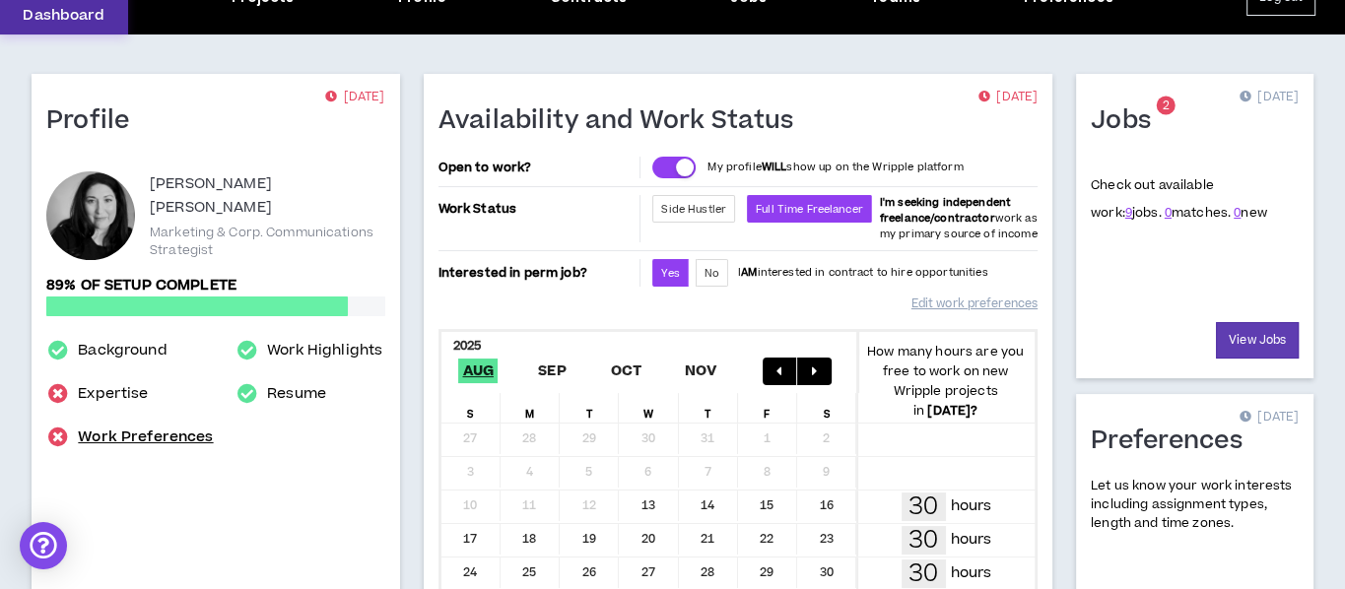  I want to click on span: No, so click(712, 273).